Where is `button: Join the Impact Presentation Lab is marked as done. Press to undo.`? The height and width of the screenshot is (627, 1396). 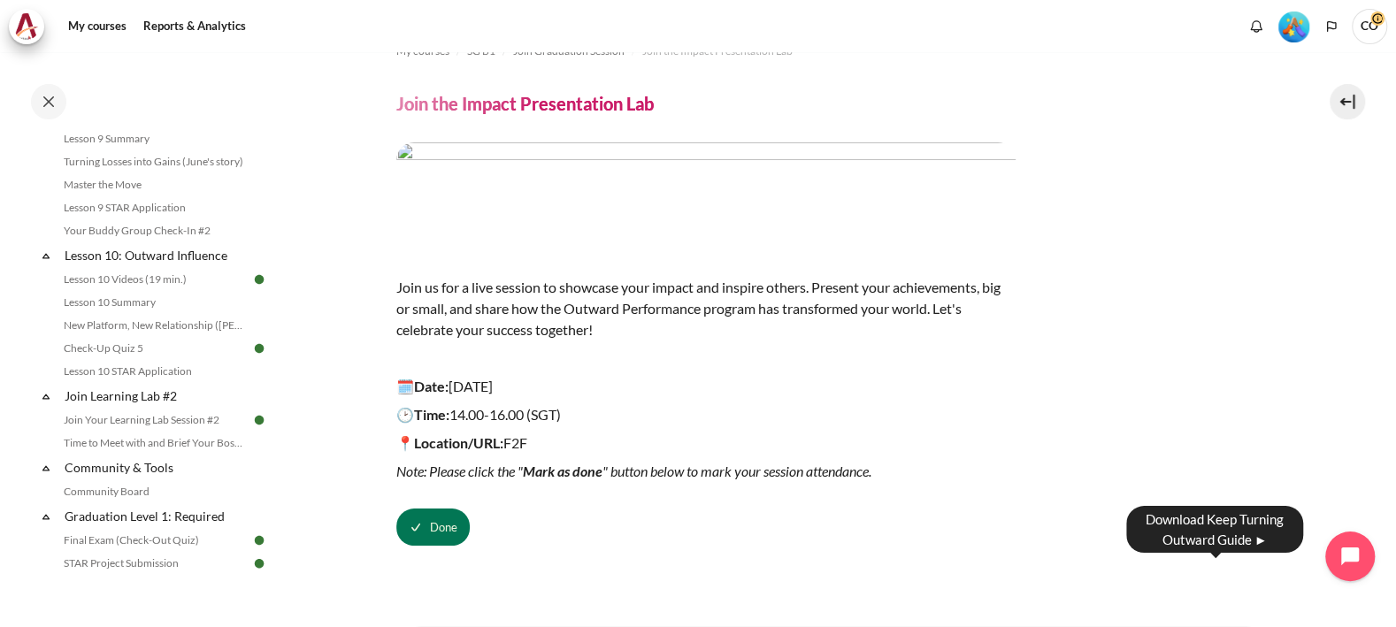
button: Join the Impact Presentation Lab is marked as done. Press to undo. is located at coordinates (433, 527).